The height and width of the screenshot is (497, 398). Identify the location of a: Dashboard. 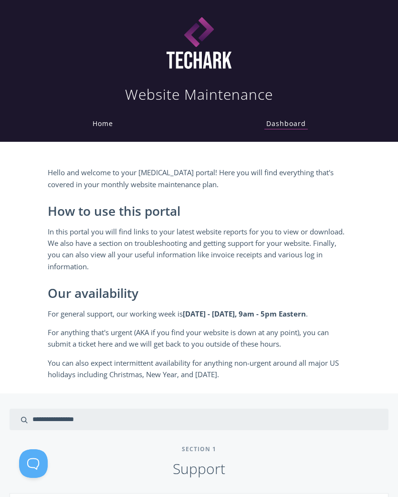
(286, 124).